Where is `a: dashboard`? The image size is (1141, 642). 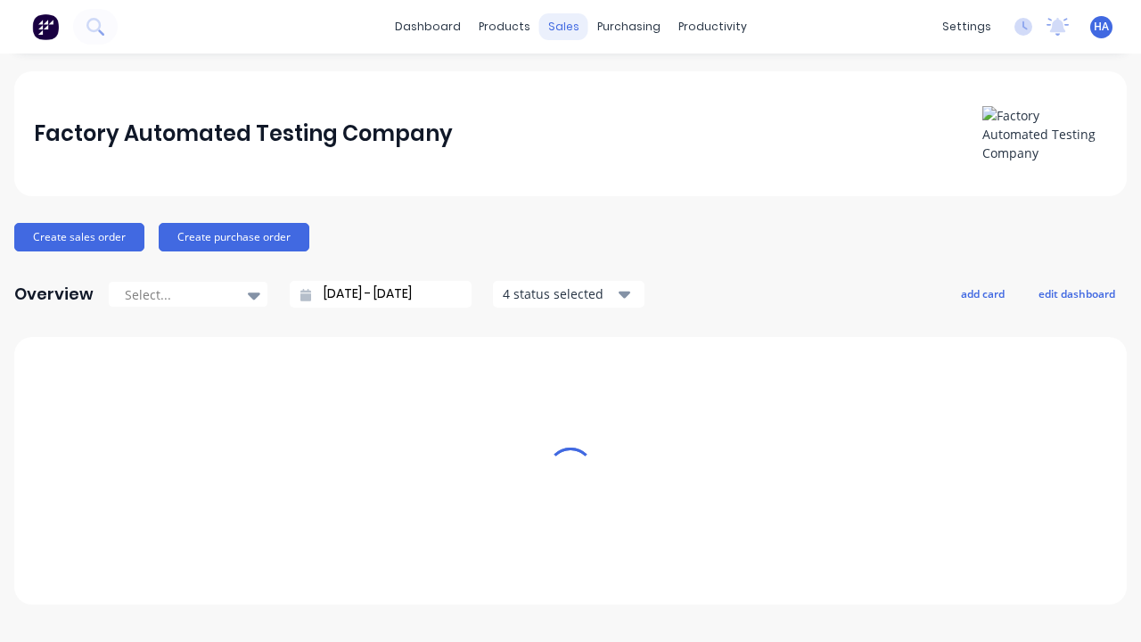
a: dashboard is located at coordinates (428, 27).